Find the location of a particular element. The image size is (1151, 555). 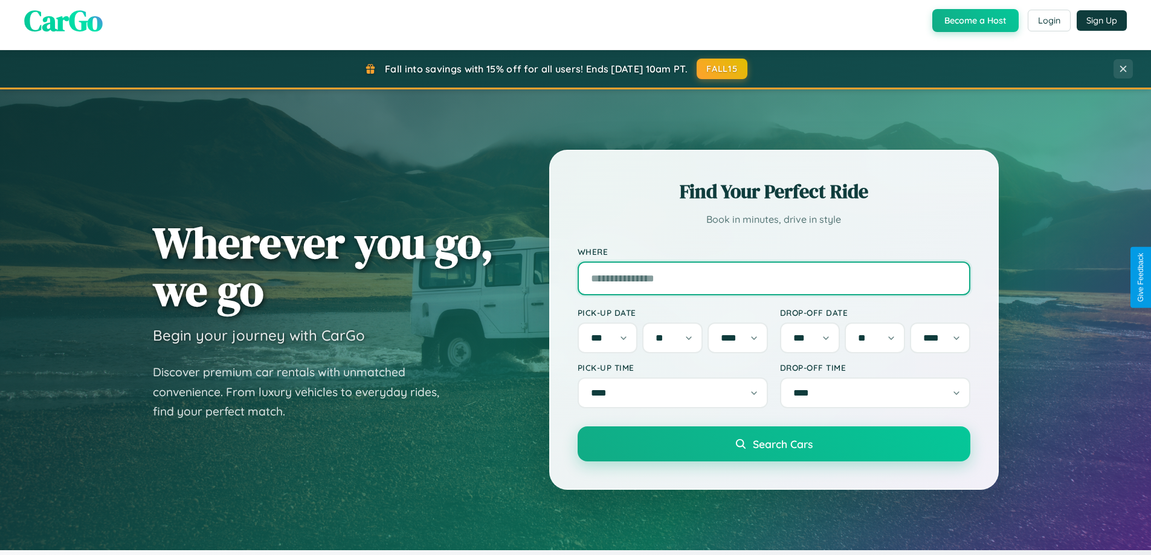

label: Pick-up Date is located at coordinates (672, 312).